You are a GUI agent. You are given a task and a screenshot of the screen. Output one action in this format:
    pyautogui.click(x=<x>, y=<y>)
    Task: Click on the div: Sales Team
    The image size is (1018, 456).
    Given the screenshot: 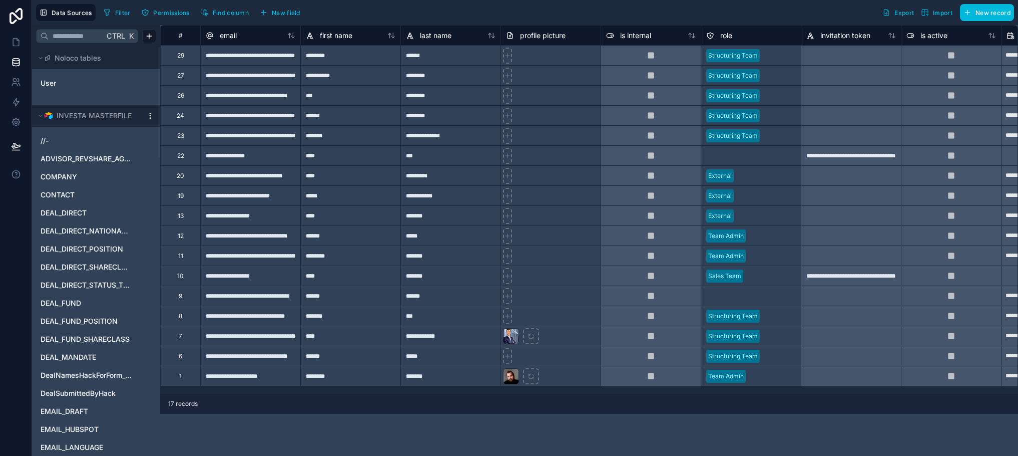 What is the action you would take?
    pyautogui.click(x=725, y=276)
    